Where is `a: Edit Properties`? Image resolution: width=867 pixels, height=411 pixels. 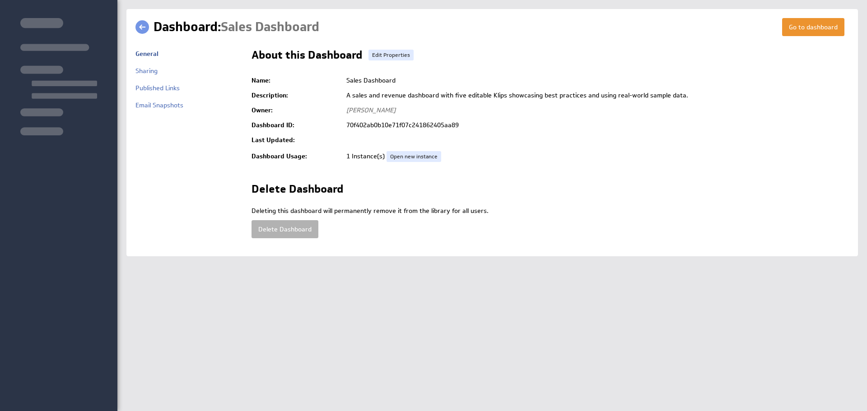
a: Edit Properties is located at coordinates (391, 55).